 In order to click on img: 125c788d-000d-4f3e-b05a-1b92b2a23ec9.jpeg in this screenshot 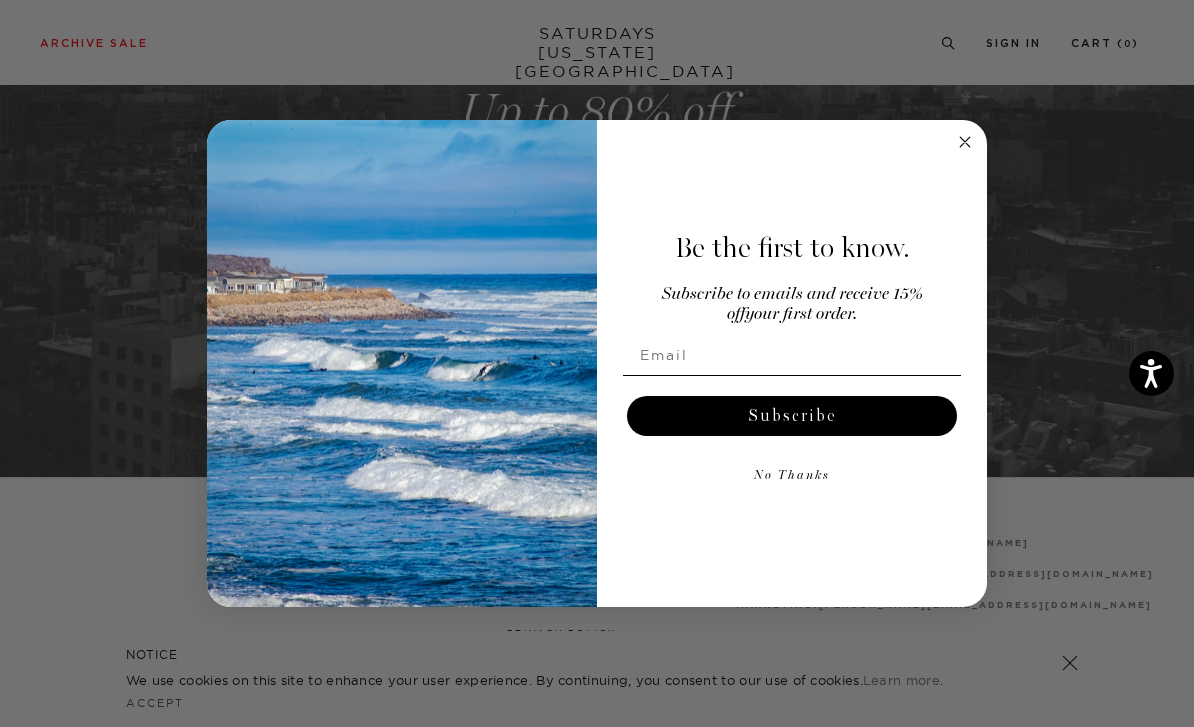, I will do `click(402, 364)`.